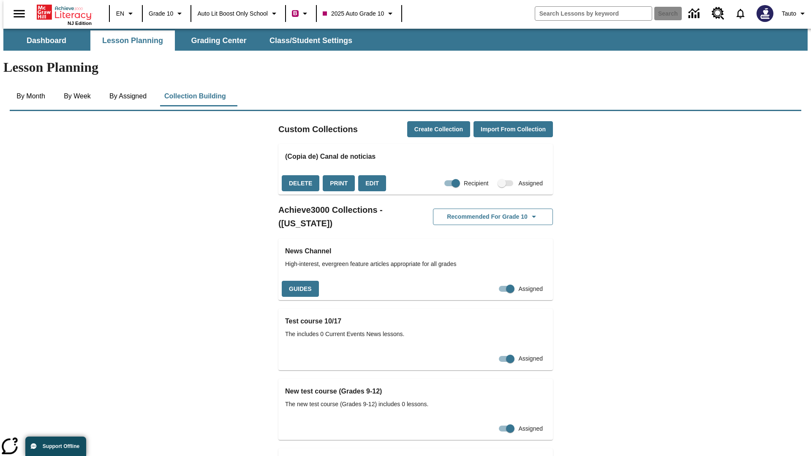  What do you see at coordinates (61, 447) in the screenshot?
I see `span: Support Offline` at bounding box center [61, 447].